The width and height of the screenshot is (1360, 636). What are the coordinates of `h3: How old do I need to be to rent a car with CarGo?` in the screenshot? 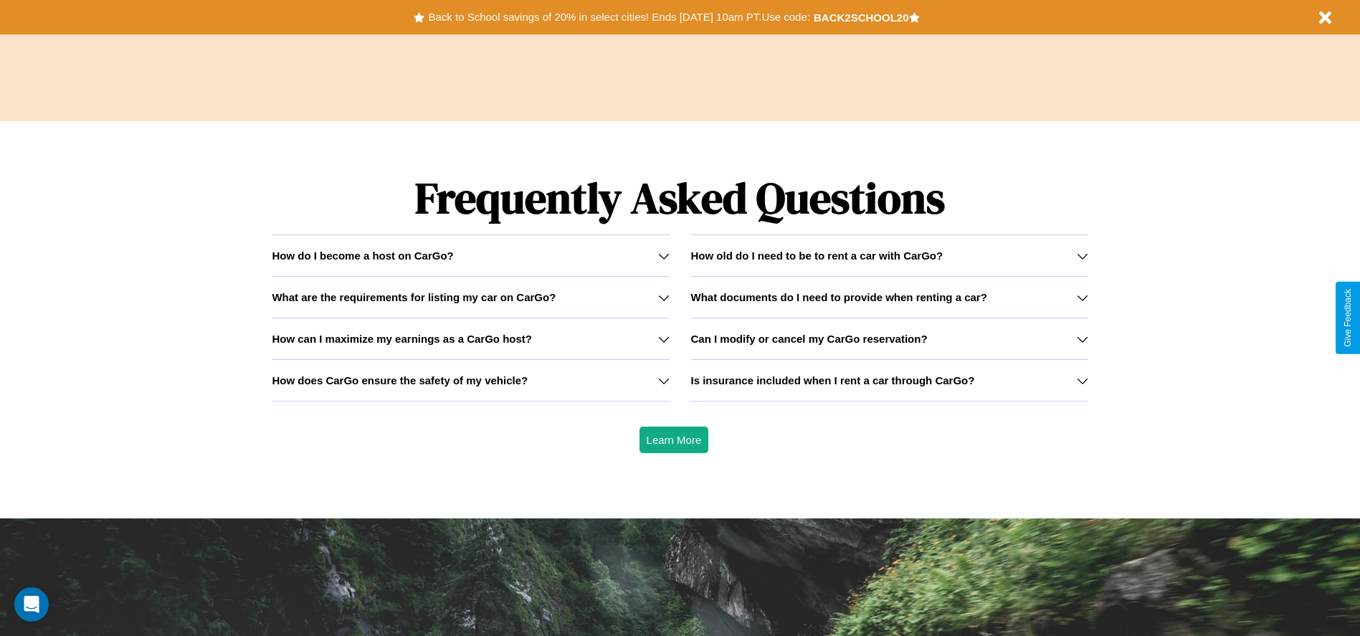 It's located at (817, 255).